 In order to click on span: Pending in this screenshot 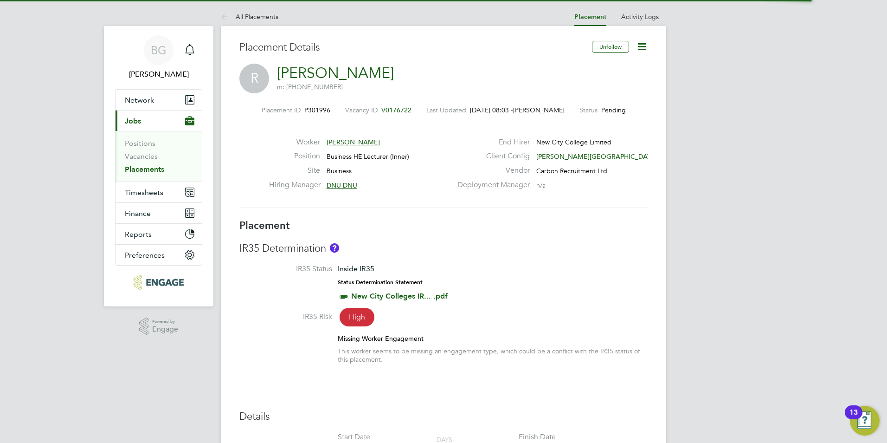, I will do `click(613, 110)`.